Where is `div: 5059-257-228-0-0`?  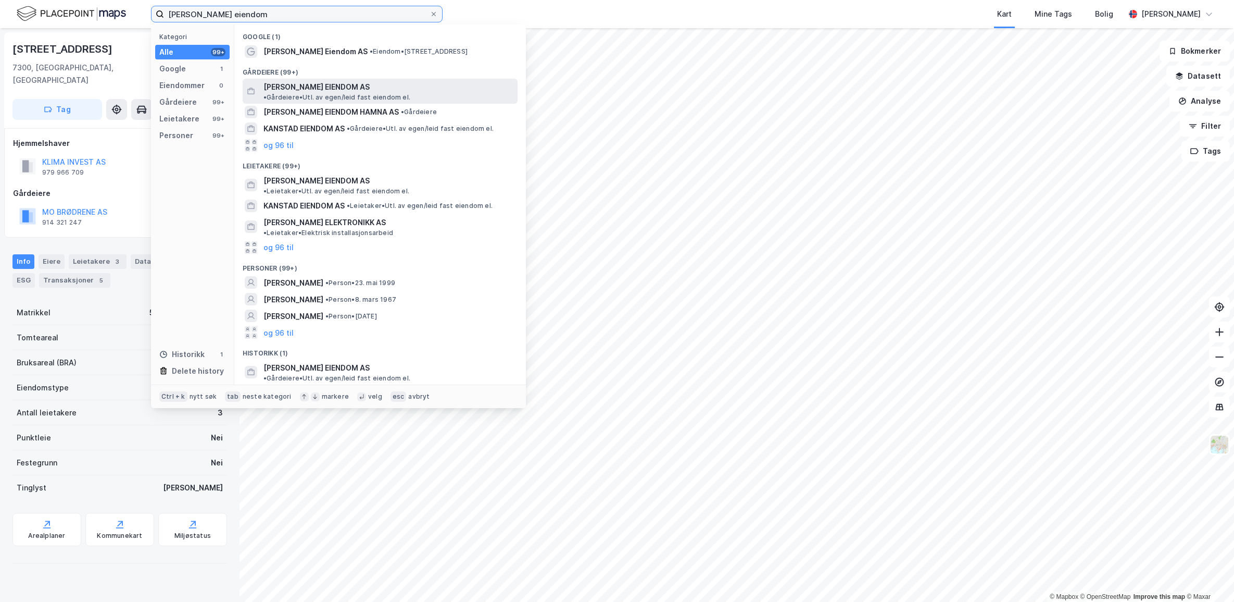
div: 5059-257-228-0-0 is located at coordinates (186, 312).